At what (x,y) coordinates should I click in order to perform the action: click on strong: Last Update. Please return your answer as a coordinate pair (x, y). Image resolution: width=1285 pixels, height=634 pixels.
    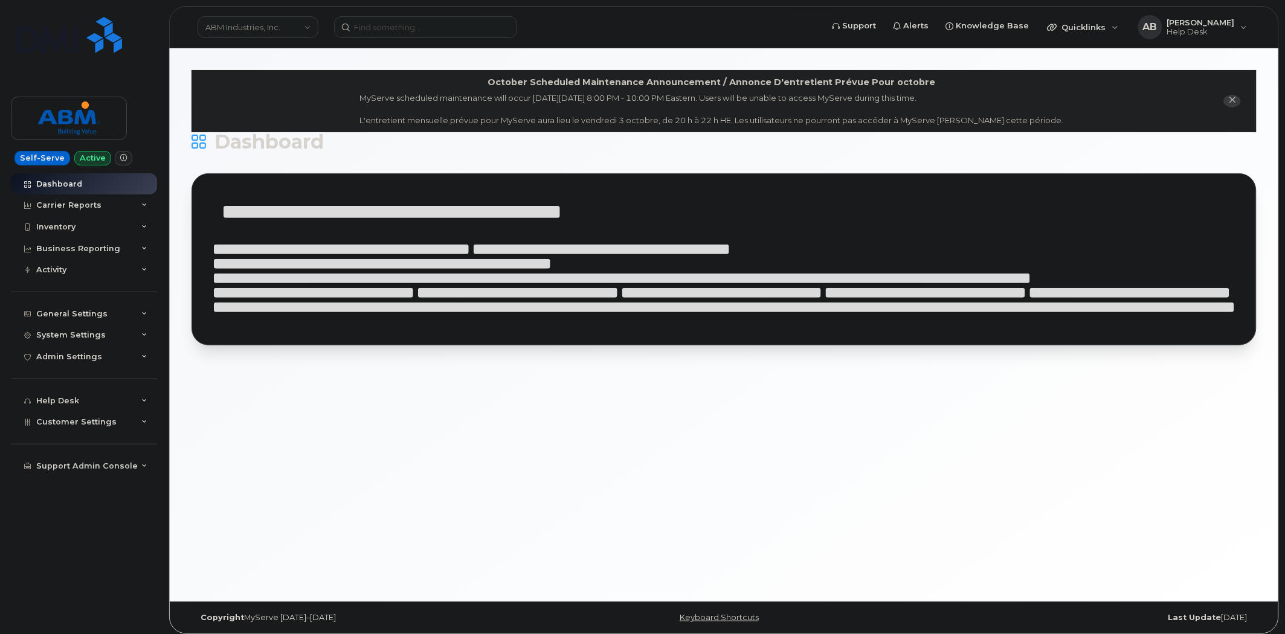
    Looking at the image, I should click on (1195, 617).